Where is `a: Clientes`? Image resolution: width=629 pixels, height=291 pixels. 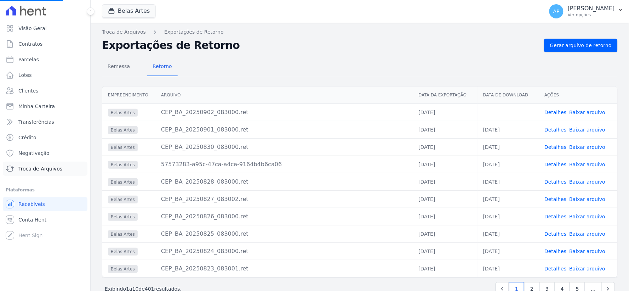 a: Clientes is located at coordinates (45, 91).